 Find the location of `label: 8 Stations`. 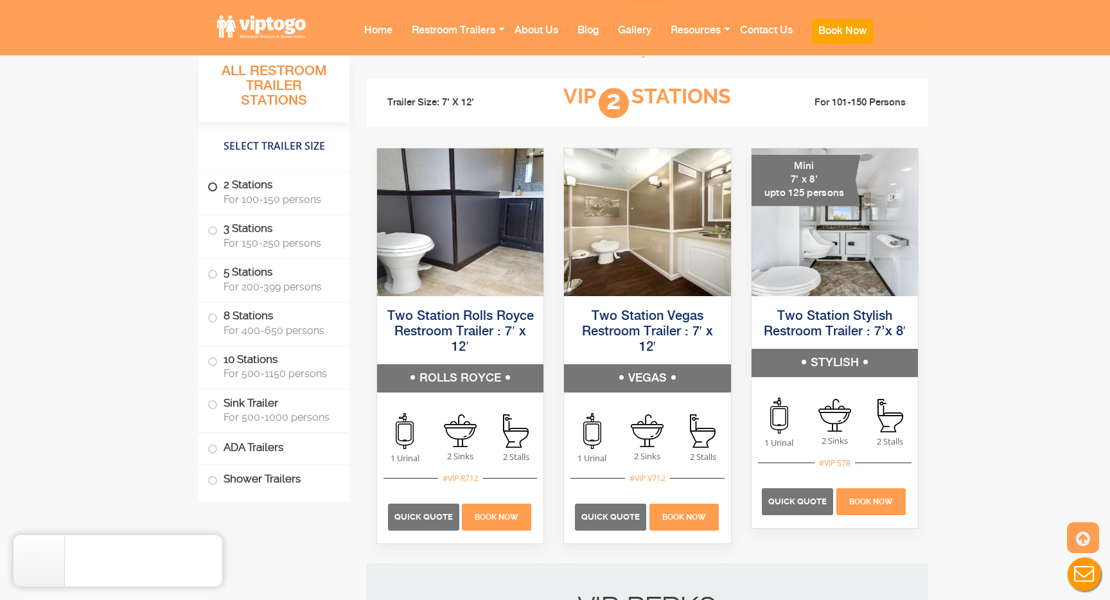

label: 8 Stations is located at coordinates (274, 323).